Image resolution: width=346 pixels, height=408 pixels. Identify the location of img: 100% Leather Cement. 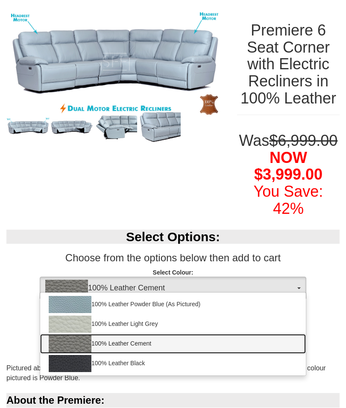
(70, 344).